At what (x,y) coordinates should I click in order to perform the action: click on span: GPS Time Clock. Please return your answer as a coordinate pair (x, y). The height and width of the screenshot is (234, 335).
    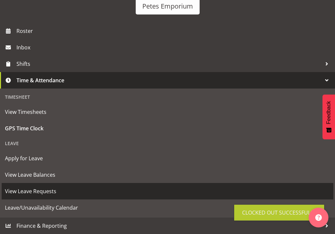
    Looking at the image, I should click on (167, 128).